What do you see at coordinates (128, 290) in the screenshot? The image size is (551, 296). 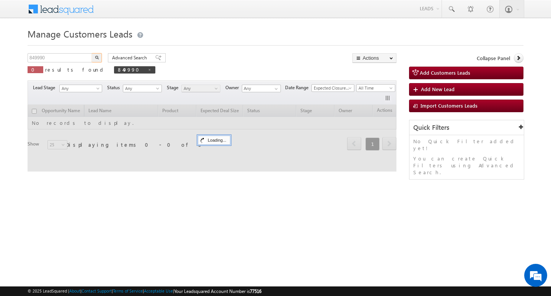 I see `a: Terms of Service` at bounding box center [128, 290].